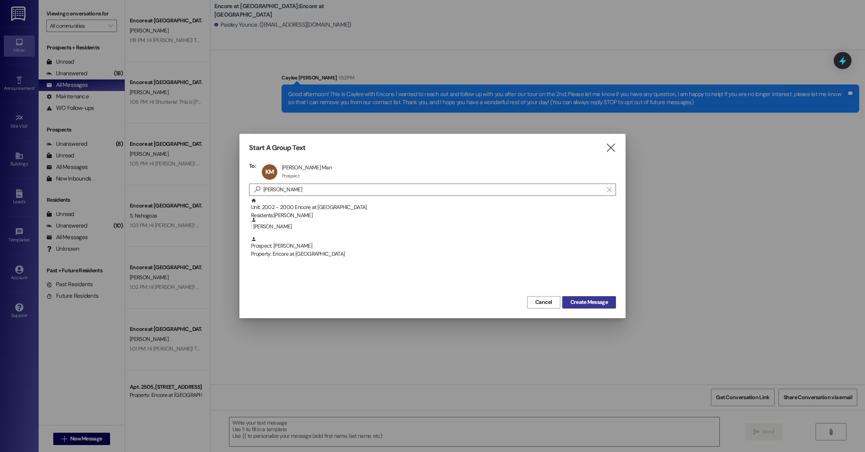  Describe the element at coordinates (433, 190) in the screenshot. I see `input: Search for any contact or apartment` at that location.